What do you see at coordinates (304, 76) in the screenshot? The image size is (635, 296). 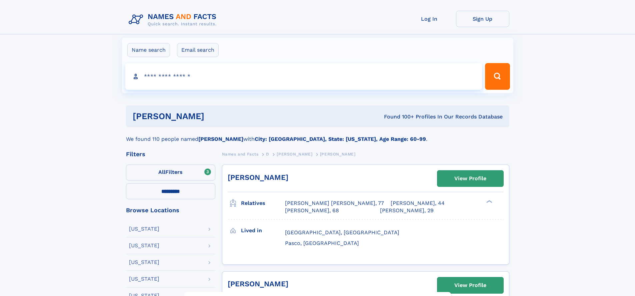 I see `input: search input` at bounding box center [304, 76].